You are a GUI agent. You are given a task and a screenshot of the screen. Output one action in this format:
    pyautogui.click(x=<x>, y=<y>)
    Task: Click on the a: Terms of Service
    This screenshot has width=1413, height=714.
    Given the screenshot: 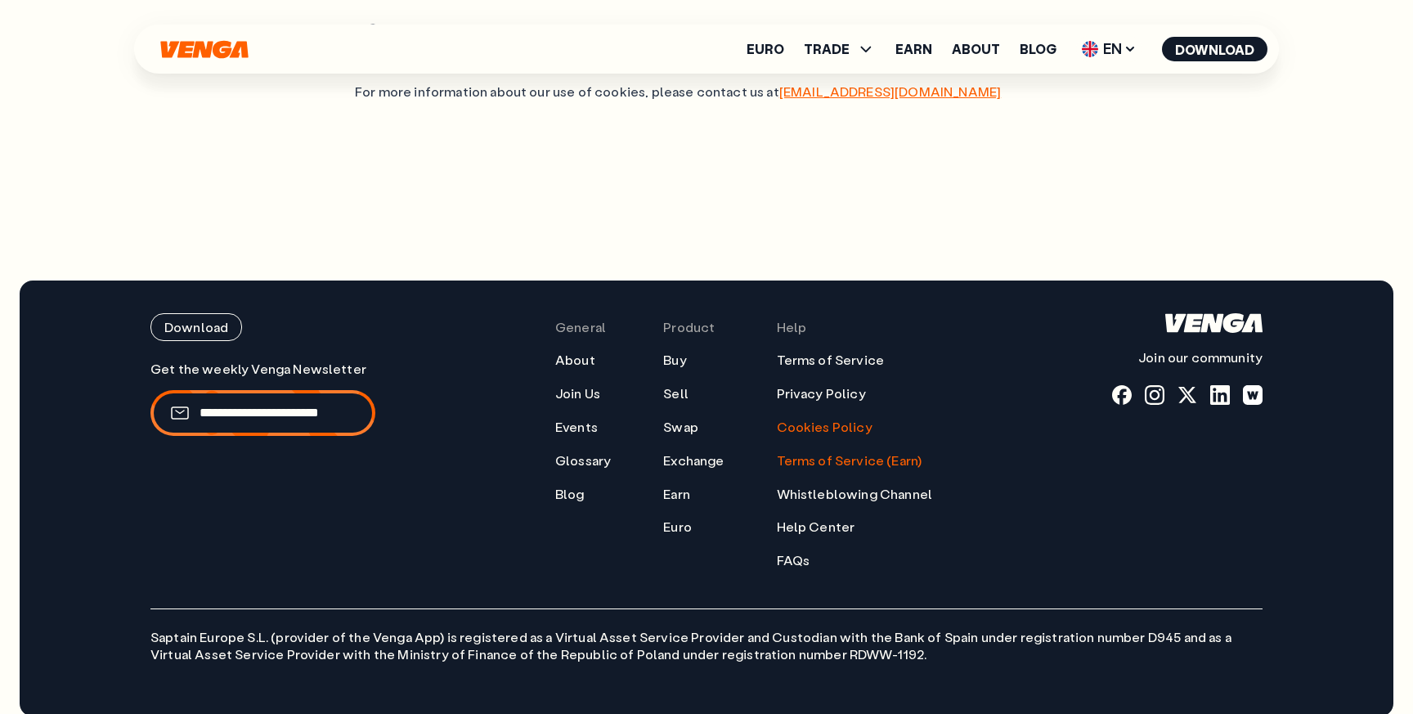 What is the action you would take?
    pyautogui.click(x=831, y=360)
    